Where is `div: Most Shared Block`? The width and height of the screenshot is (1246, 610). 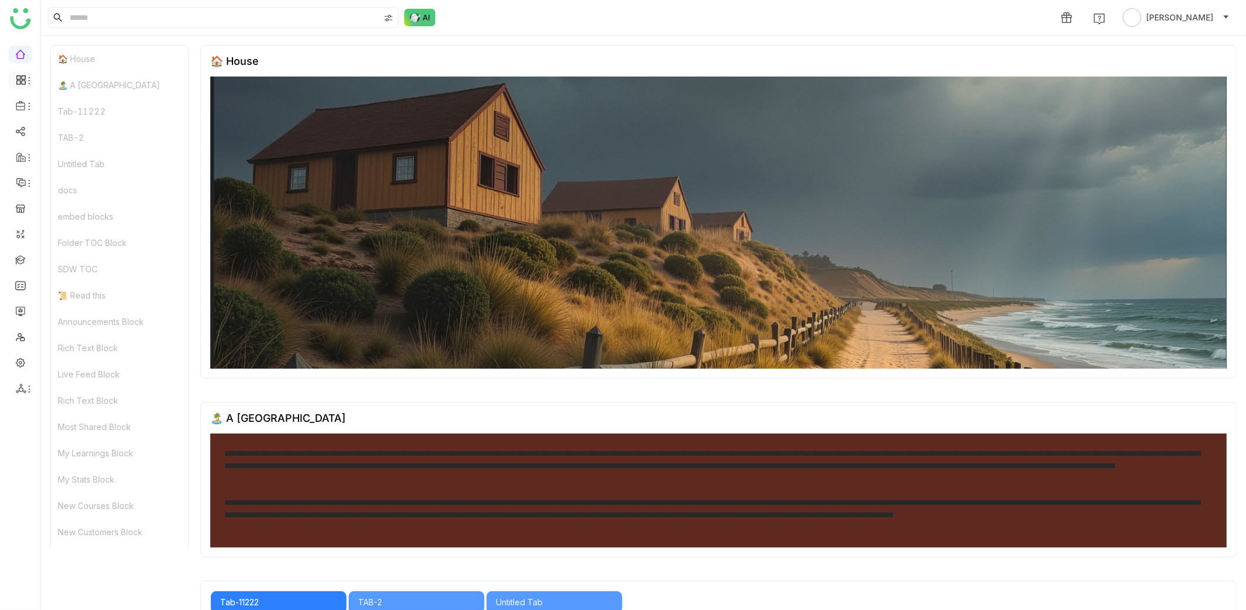 div: Most Shared Block is located at coordinates (119, 426).